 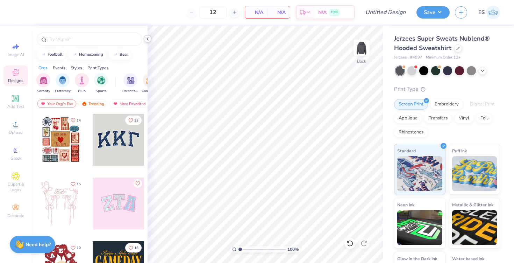 I want to click on div: Styles, so click(x=76, y=68).